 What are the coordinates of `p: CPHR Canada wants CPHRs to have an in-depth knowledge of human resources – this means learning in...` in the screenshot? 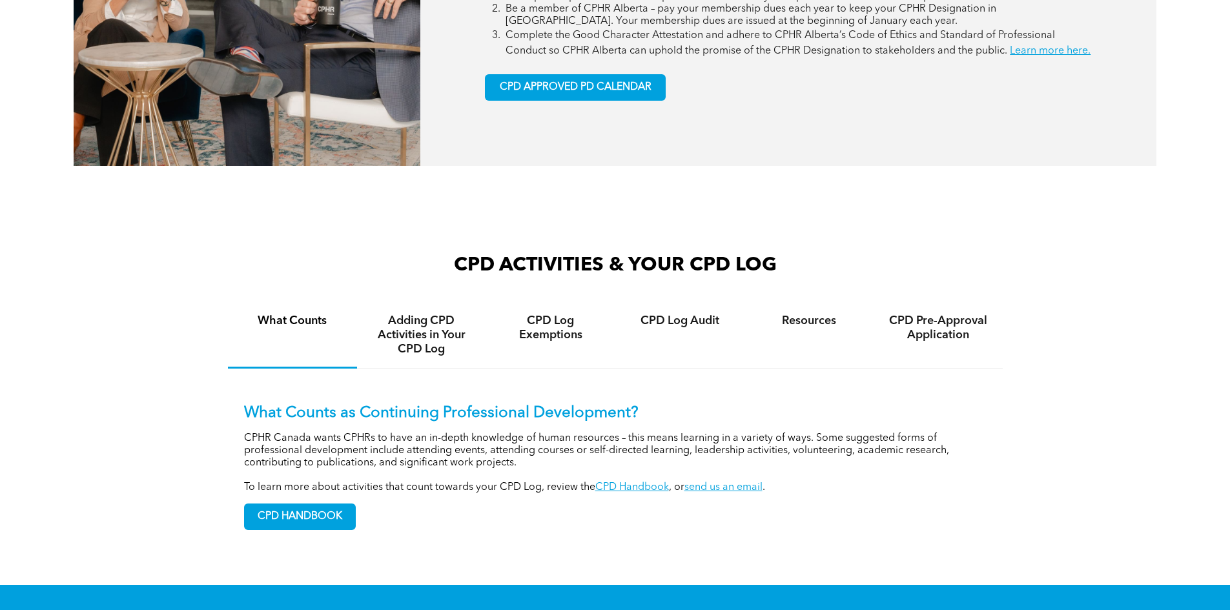 It's located at (615, 451).